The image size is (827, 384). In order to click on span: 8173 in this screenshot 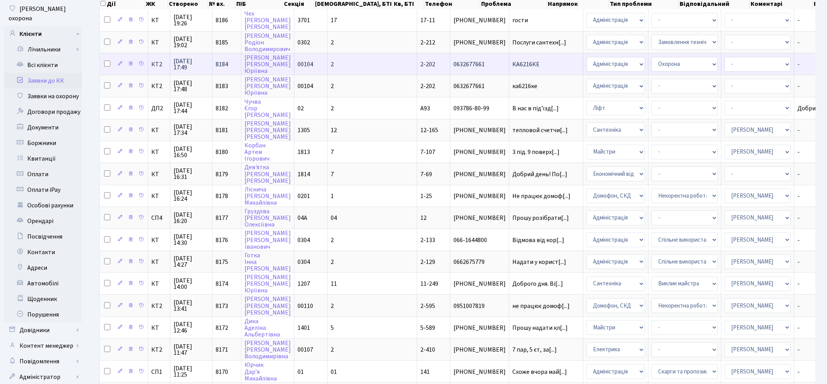, I will do `click(222, 306)`.